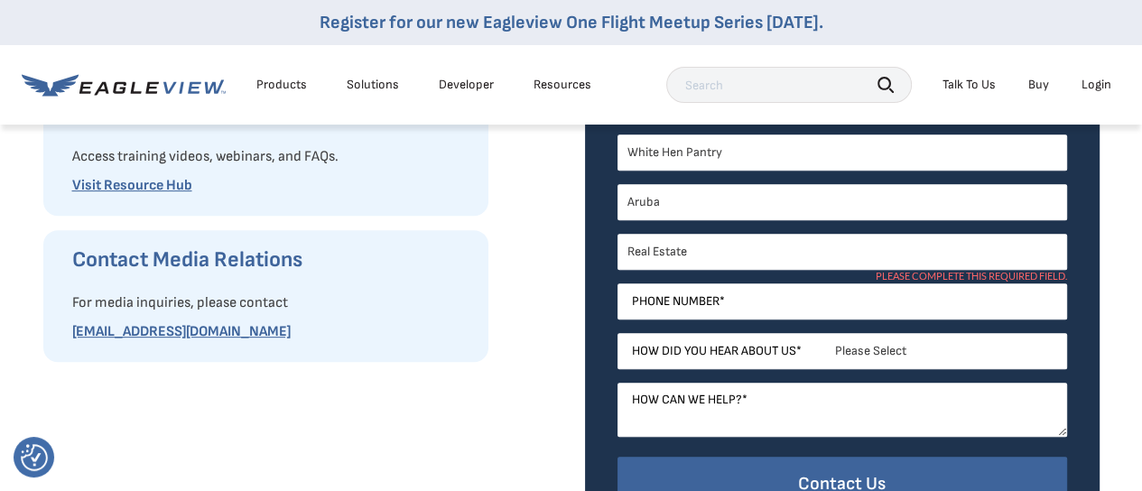 The width and height of the screenshot is (1142, 491). I want to click on input: Search, so click(789, 85).